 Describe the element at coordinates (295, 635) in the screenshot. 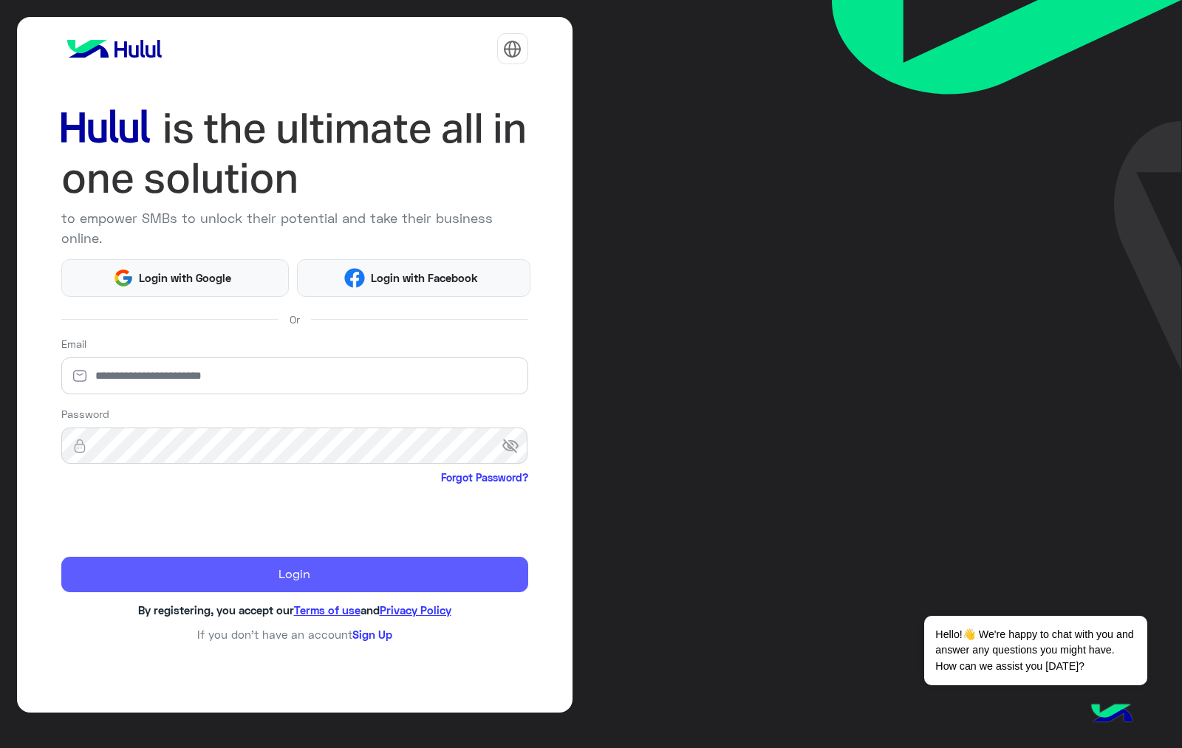

I see `h6: If you don’t have an account` at that location.